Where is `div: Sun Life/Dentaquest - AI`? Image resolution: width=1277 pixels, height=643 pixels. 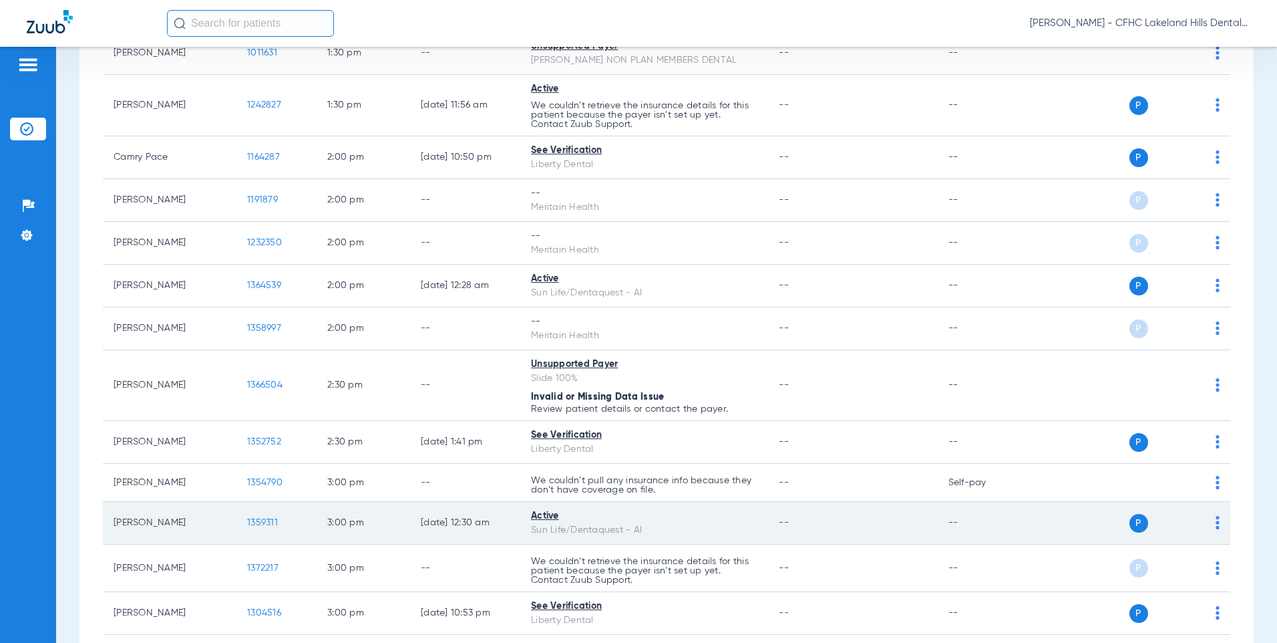 div: Sun Life/Dentaquest - AI is located at coordinates (644, 293).